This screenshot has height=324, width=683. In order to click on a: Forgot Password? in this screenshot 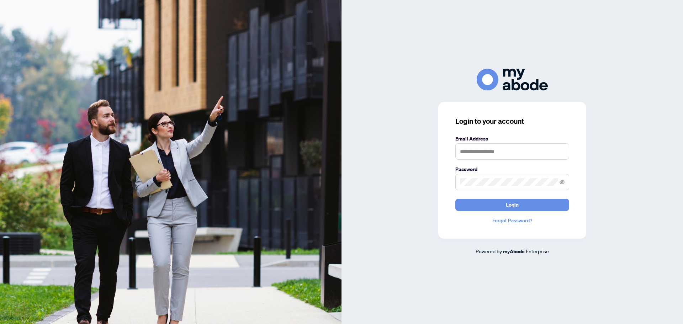, I will do `click(512, 221)`.